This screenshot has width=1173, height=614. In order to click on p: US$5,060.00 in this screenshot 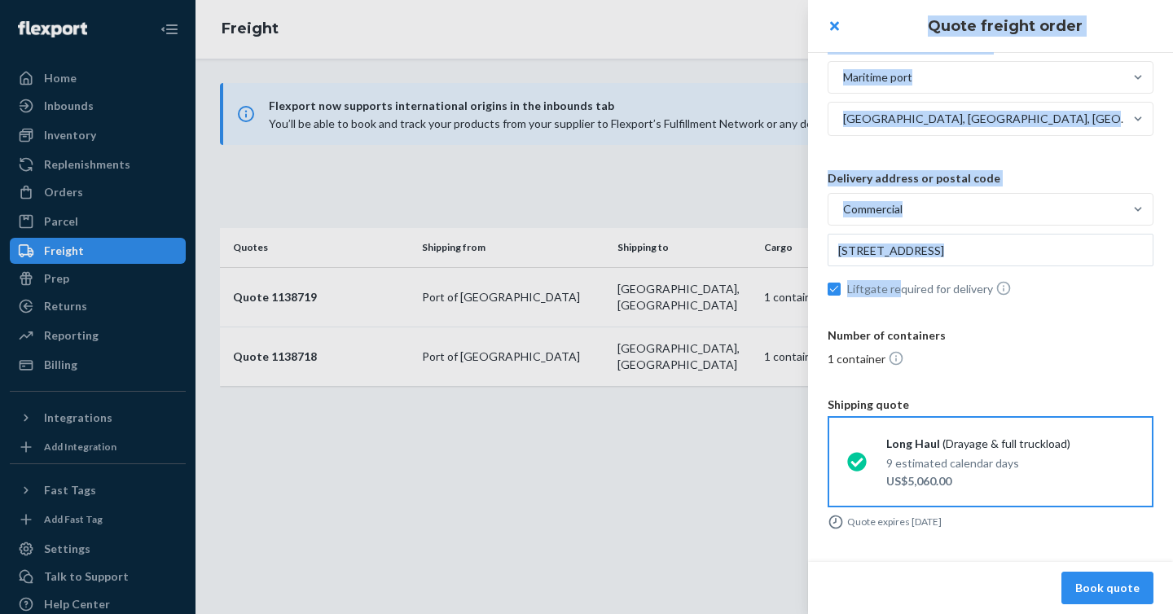, I will do `click(979, 482)`.